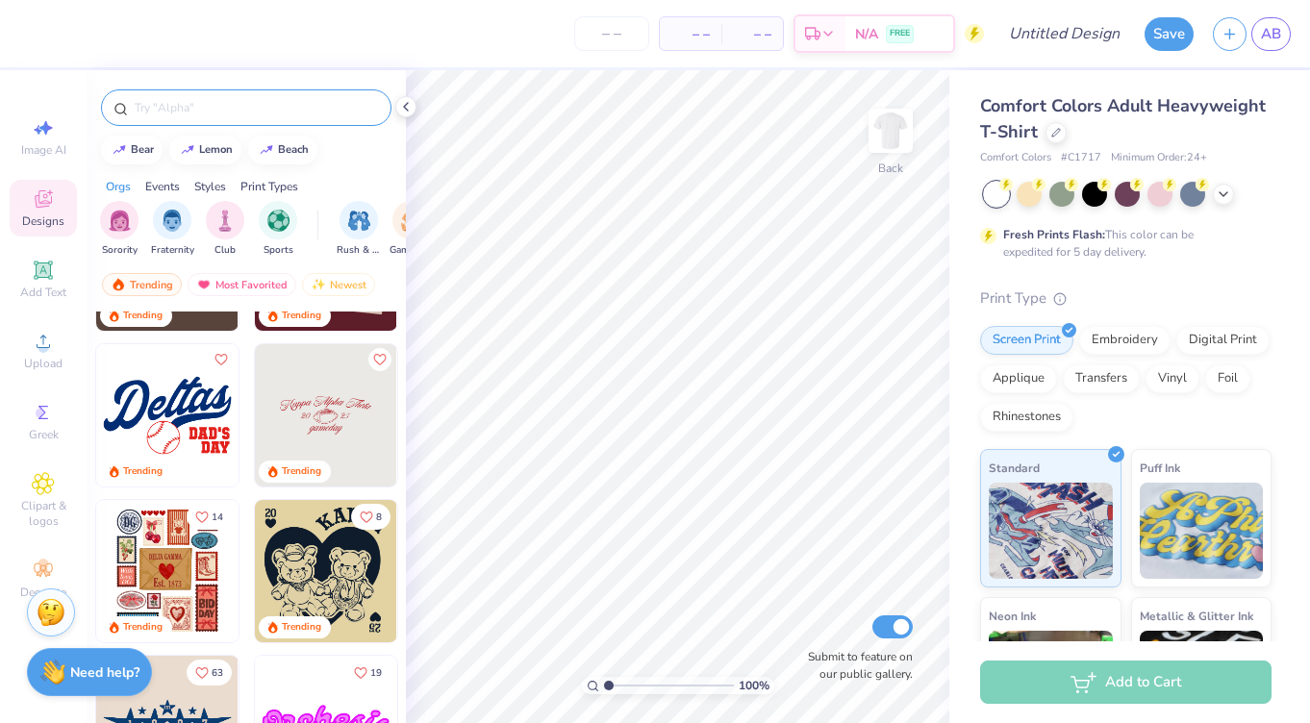 The width and height of the screenshot is (1310, 723). I want to click on input: Untitled Design, so click(1064, 34).